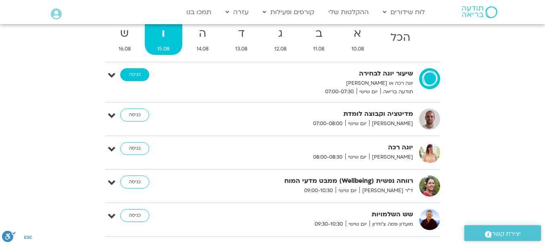  I want to click on a: ג12.08, so click(281, 39).